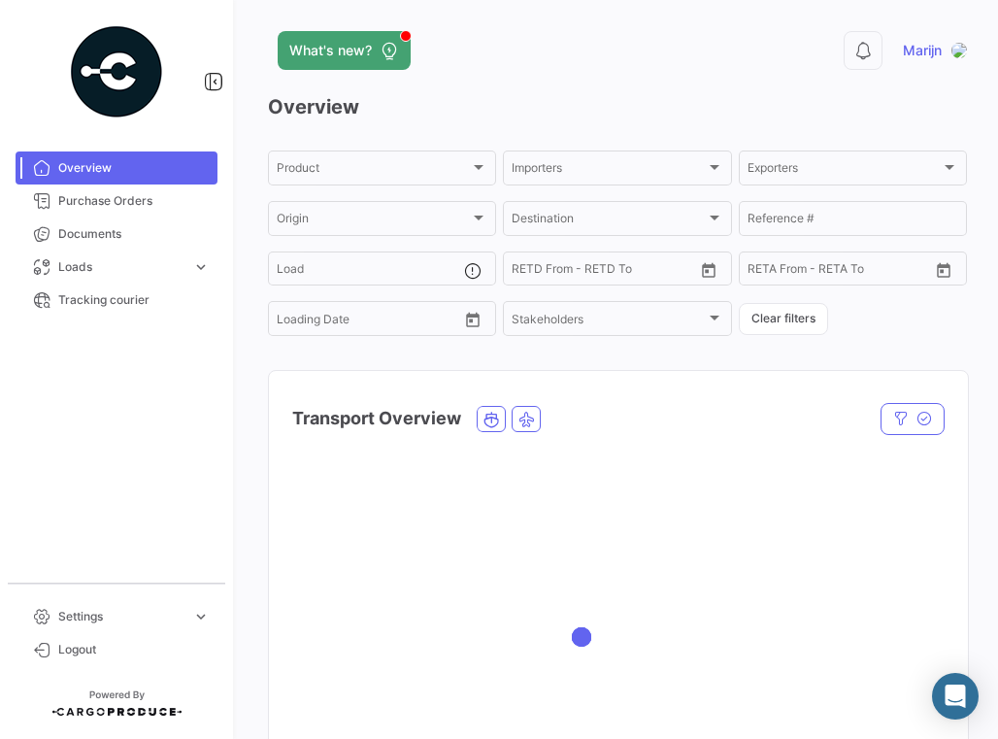 This screenshot has width=998, height=739. What do you see at coordinates (922, 50) in the screenshot?
I see `span: Marijn` at bounding box center [922, 50].